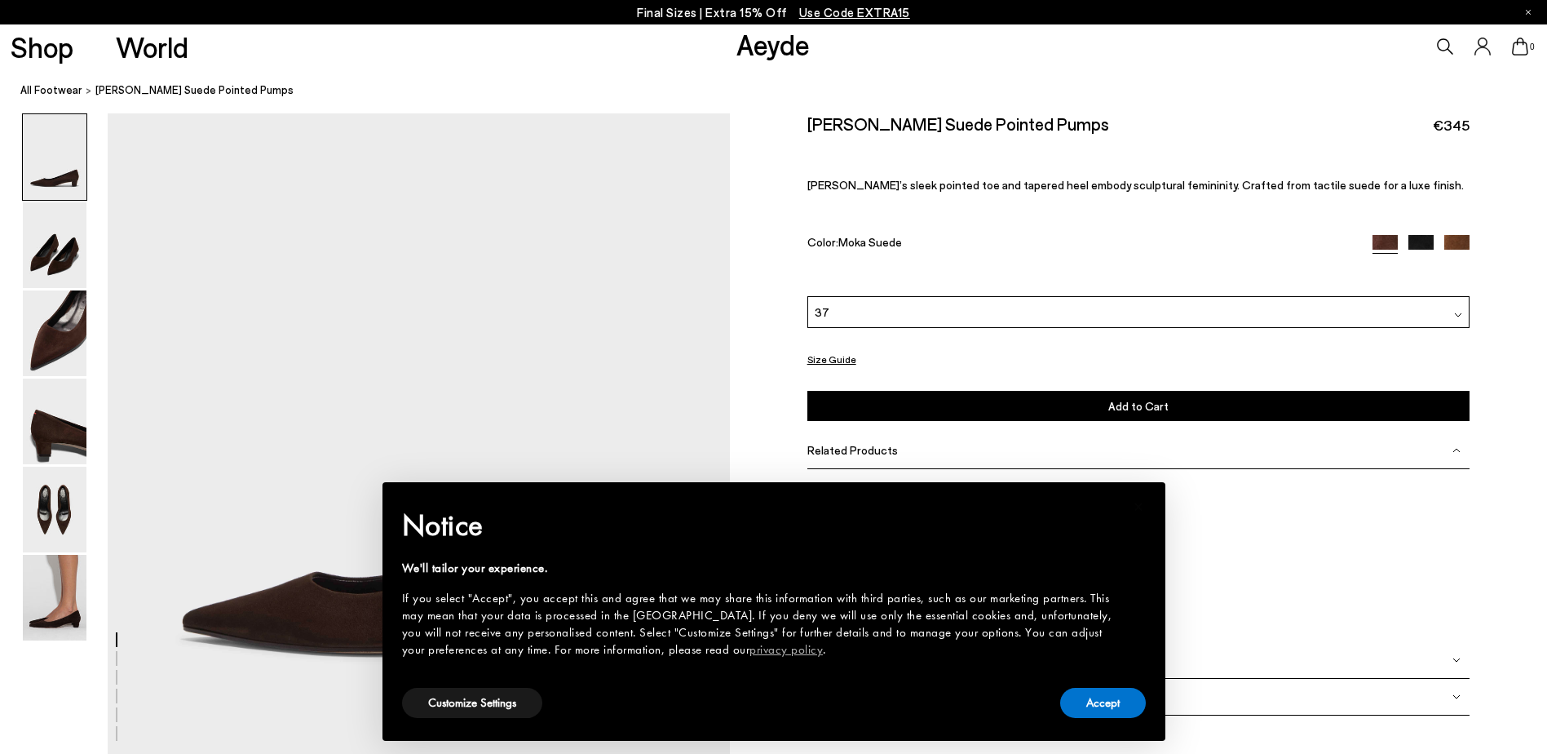 The image size is (1547, 754). What do you see at coordinates (1079, 244) in the screenshot?
I see `div: Color:` at bounding box center [1079, 244].